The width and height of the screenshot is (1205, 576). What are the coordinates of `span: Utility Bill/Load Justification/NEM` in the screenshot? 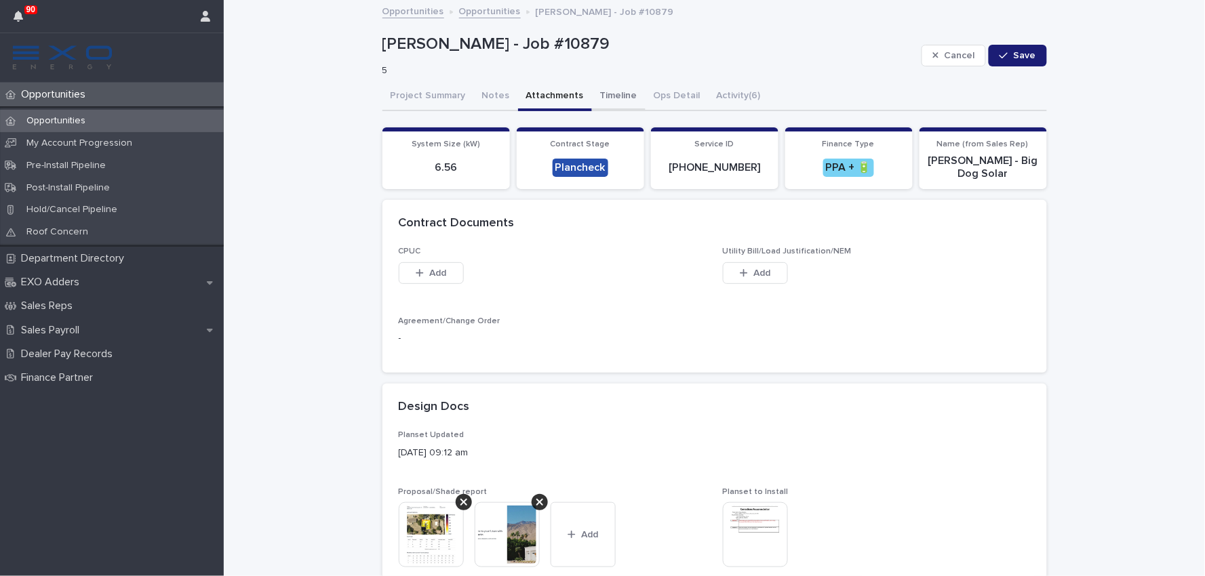 It's located at (787, 252).